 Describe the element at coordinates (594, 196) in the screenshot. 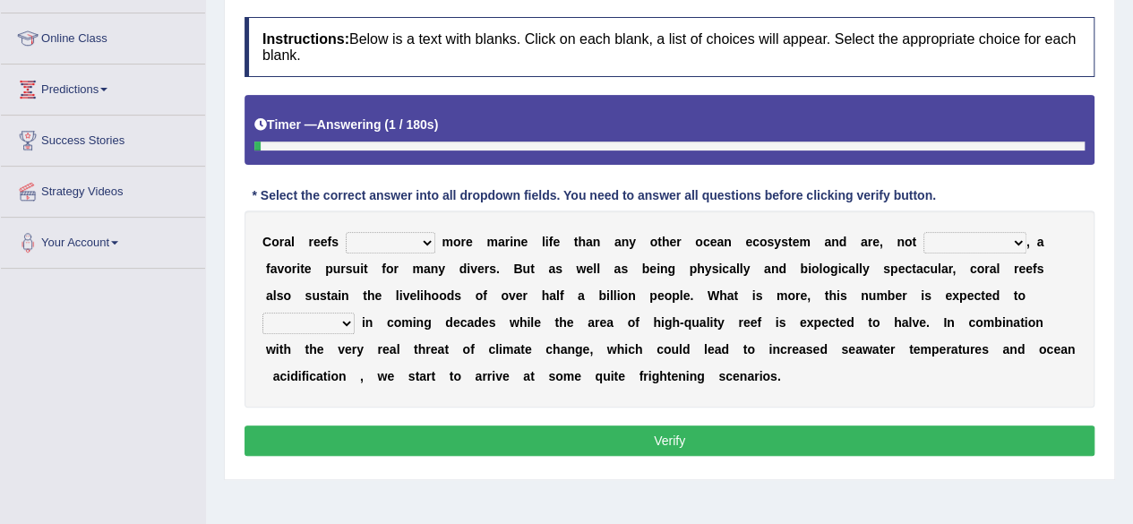

I see `div: * Select the correct answer into all dropdown fields. You need to answer all questions before cli...` at that location.